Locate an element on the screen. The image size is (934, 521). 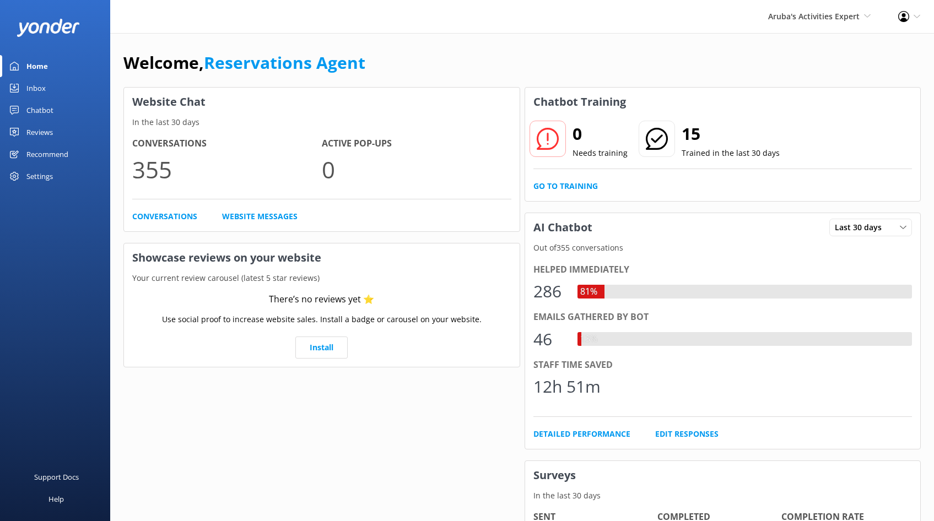
h4: Conversations is located at coordinates (227, 144).